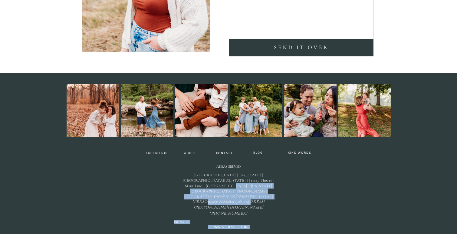 The height and width of the screenshot is (234, 457). What do you see at coordinates (182, 222) in the screenshot?
I see `a: Privacy` at bounding box center [182, 222].